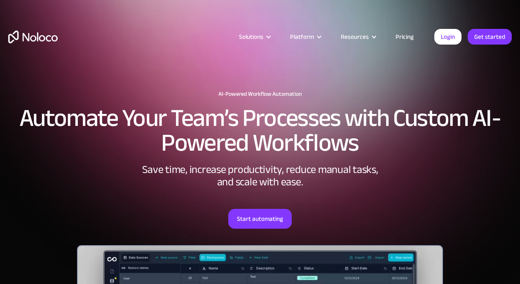  What do you see at coordinates (33, 37) in the screenshot?
I see `a: home` at bounding box center [33, 37].